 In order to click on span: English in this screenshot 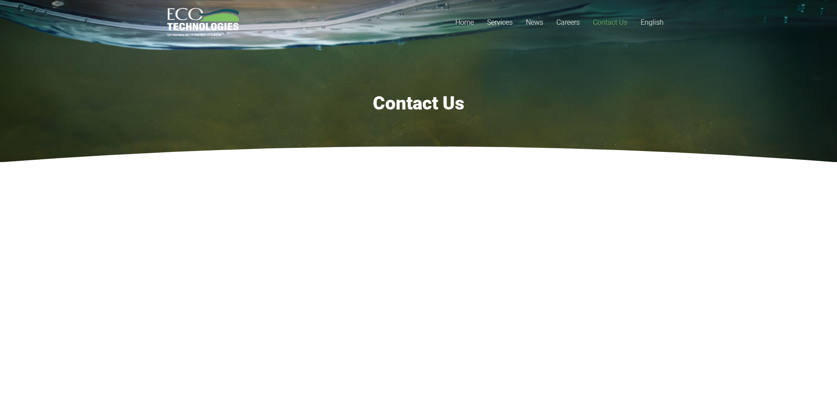, I will do `click(652, 22)`.